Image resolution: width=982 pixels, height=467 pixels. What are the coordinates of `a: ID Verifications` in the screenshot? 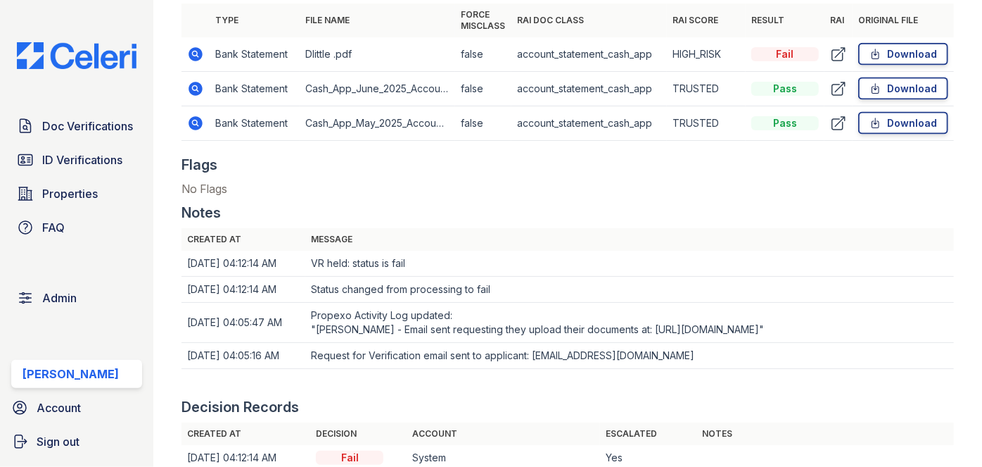 It's located at (77, 160).